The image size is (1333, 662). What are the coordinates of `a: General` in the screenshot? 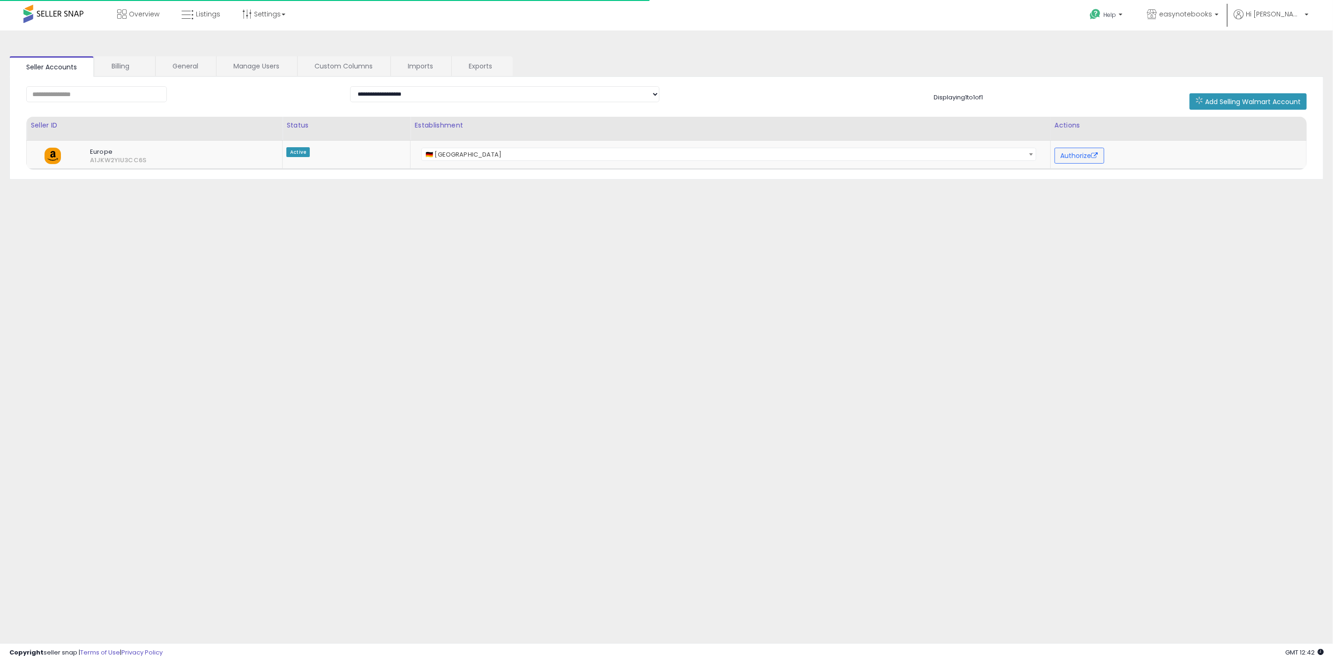 It's located at (185, 66).